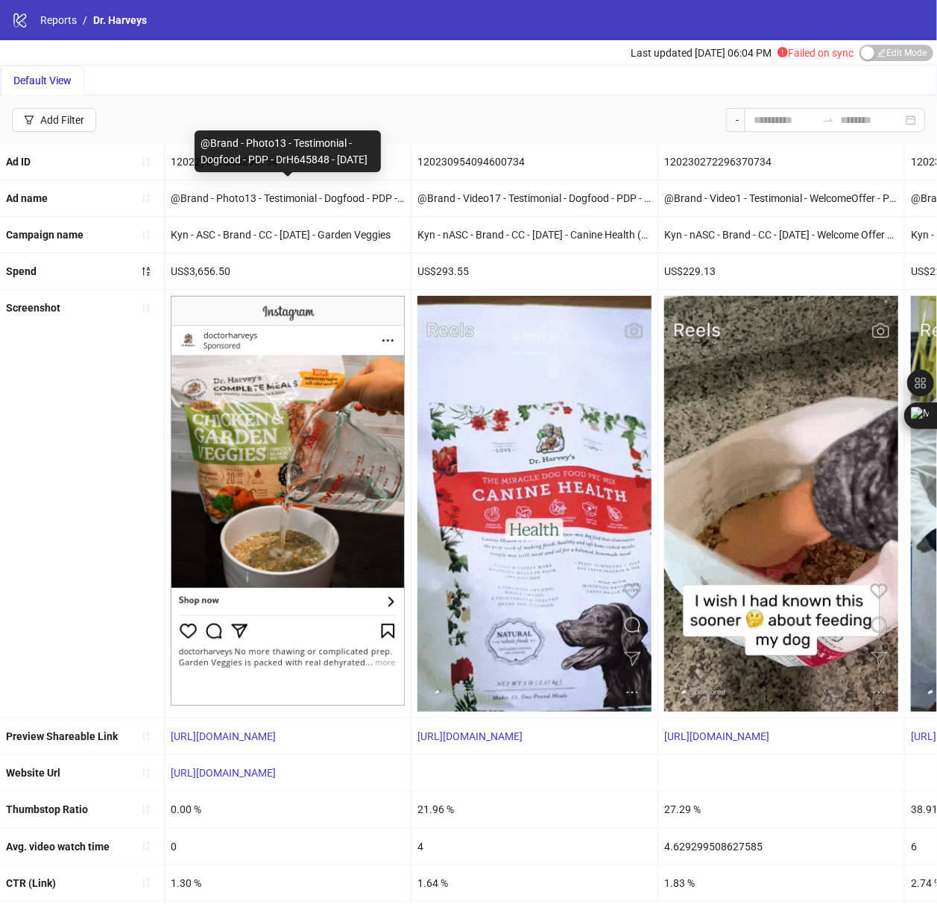 The width and height of the screenshot is (937, 904). I want to click on span: sort-descending, so click(146, 271).